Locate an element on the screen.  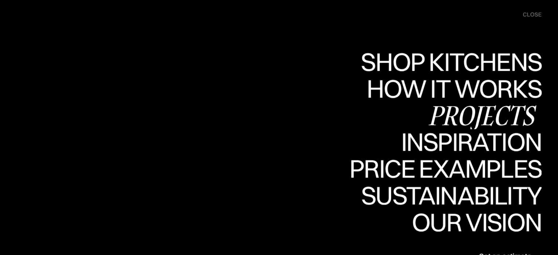
a: How it worksHow it works is located at coordinates (453, 89).